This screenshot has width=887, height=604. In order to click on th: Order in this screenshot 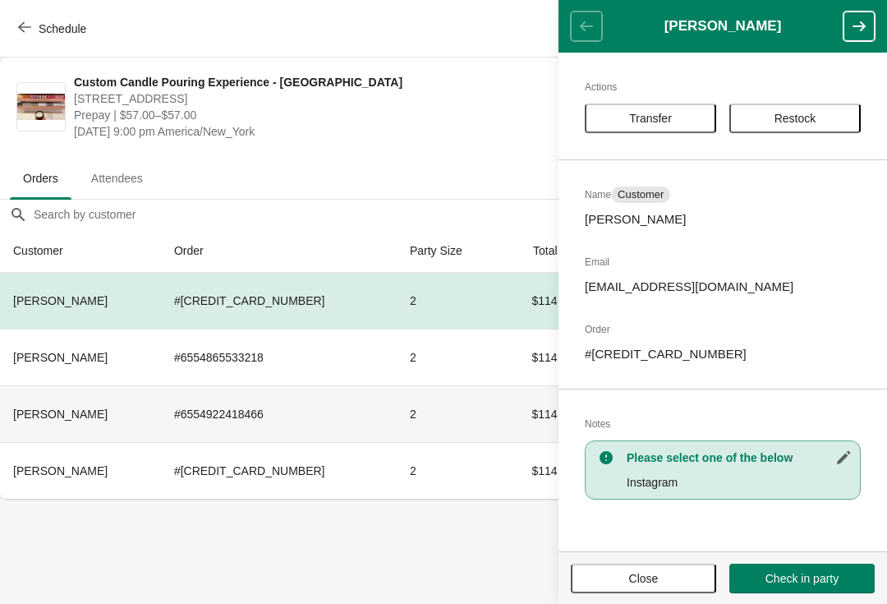, I will do `click(279, 251)`.